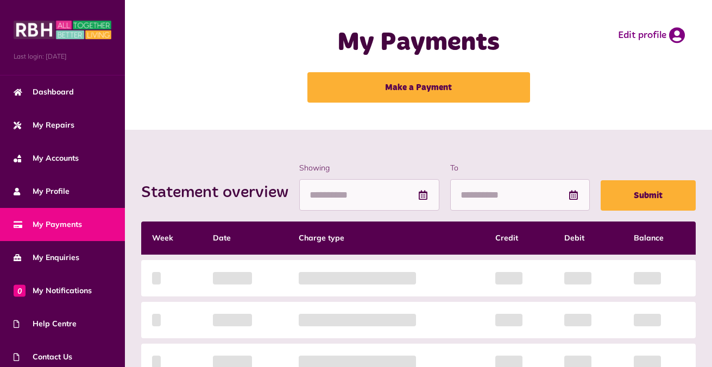 This screenshot has width=712, height=367. Describe the element at coordinates (53, 291) in the screenshot. I see `span: My Notifications` at that location.